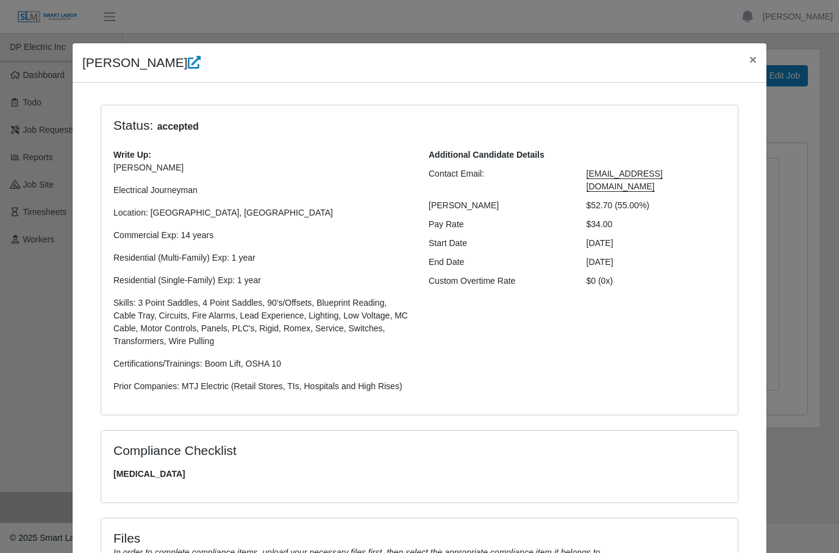 This screenshot has height=553, width=839. I want to click on p: Certifications/Trainings: Boom Lift, OSHA 10, so click(261, 364).